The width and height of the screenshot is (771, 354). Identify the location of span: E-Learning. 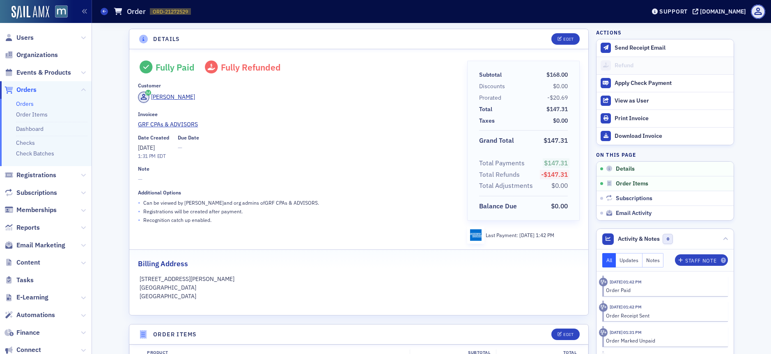
(32, 298).